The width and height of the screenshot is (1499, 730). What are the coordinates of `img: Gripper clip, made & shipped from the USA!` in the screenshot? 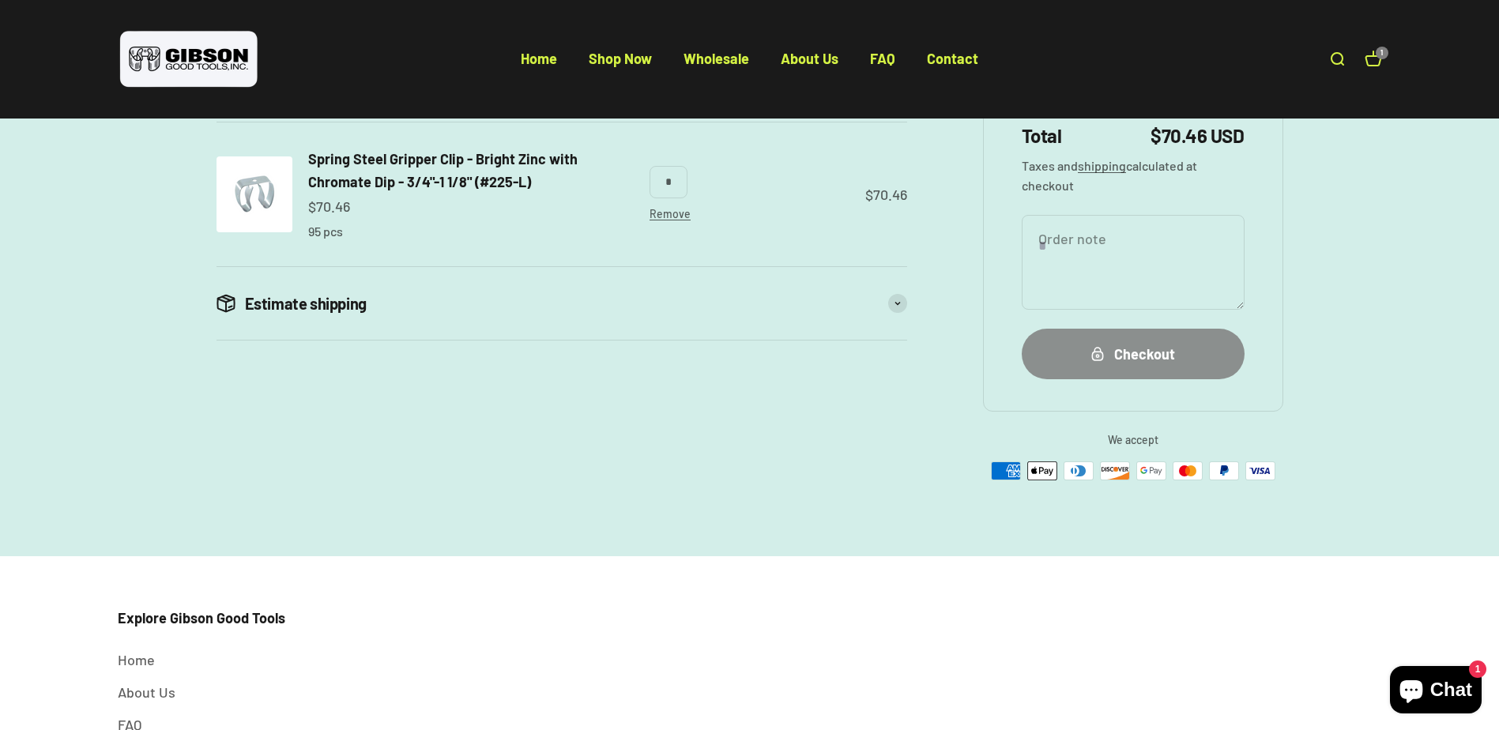 It's located at (254, 194).